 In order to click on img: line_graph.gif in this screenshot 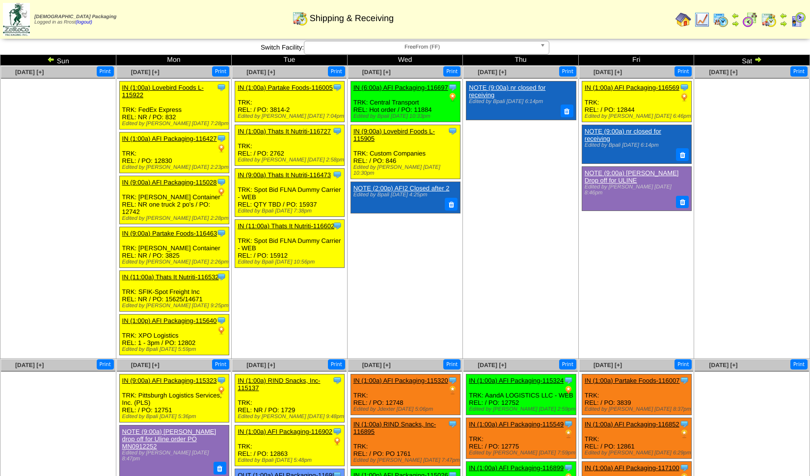, I will do `click(702, 20)`.